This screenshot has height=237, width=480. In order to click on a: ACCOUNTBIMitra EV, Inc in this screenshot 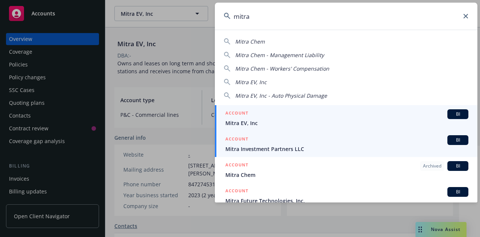, I will do `click(346, 118)`.